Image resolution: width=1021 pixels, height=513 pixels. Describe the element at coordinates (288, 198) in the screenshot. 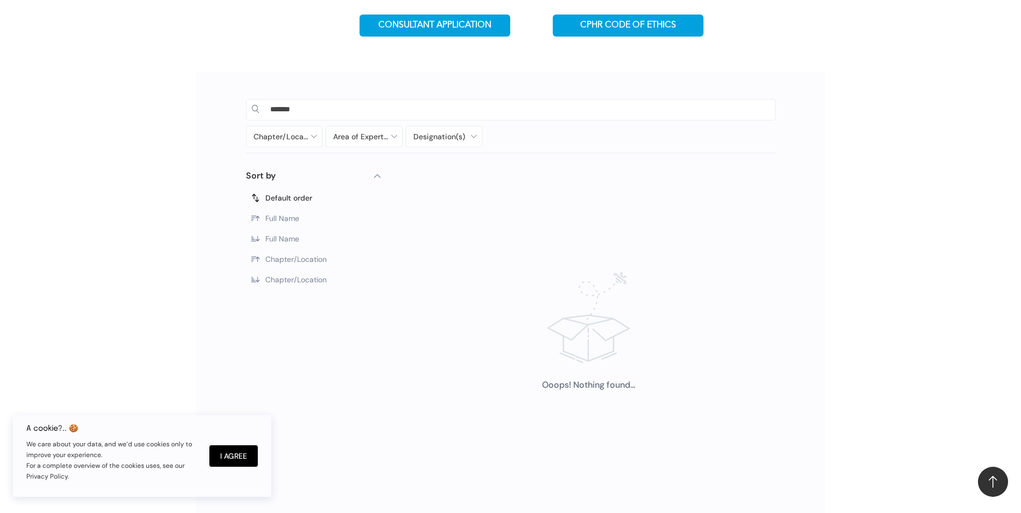

I see `span: Default order` at that location.